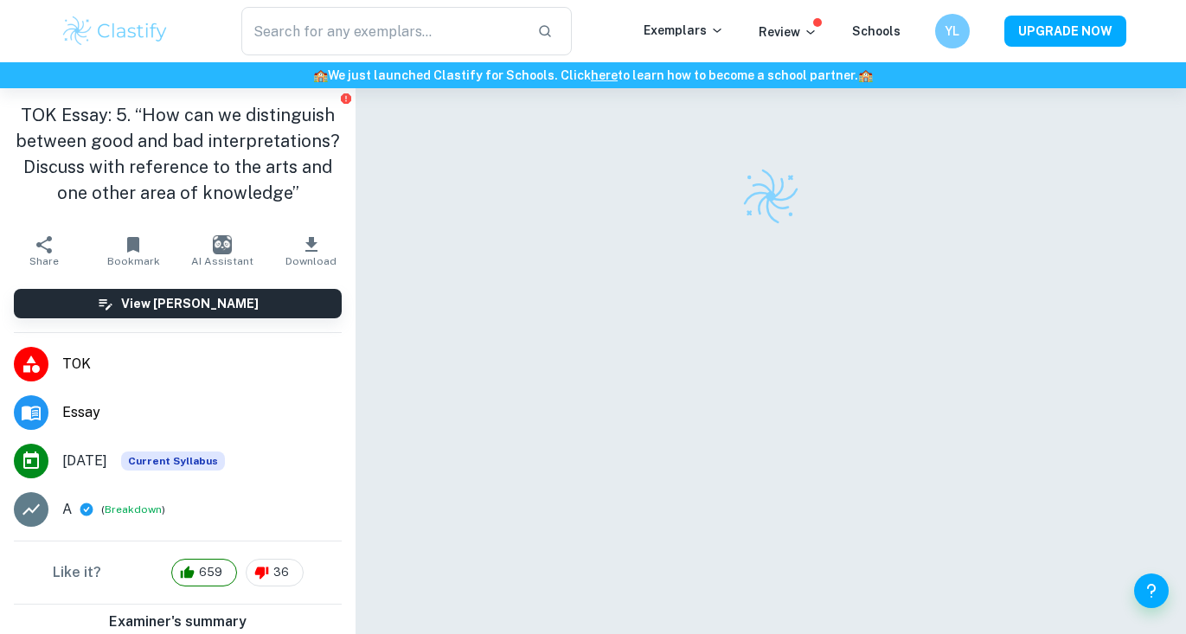 This screenshot has width=1186, height=634. I want to click on button: Report issue, so click(345, 98).